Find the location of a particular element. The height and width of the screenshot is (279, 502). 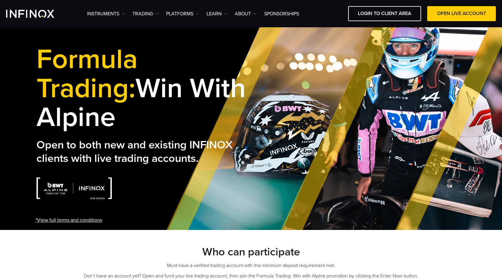

a: LOGIN TO CLIENT AREA is located at coordinates (384, 13).